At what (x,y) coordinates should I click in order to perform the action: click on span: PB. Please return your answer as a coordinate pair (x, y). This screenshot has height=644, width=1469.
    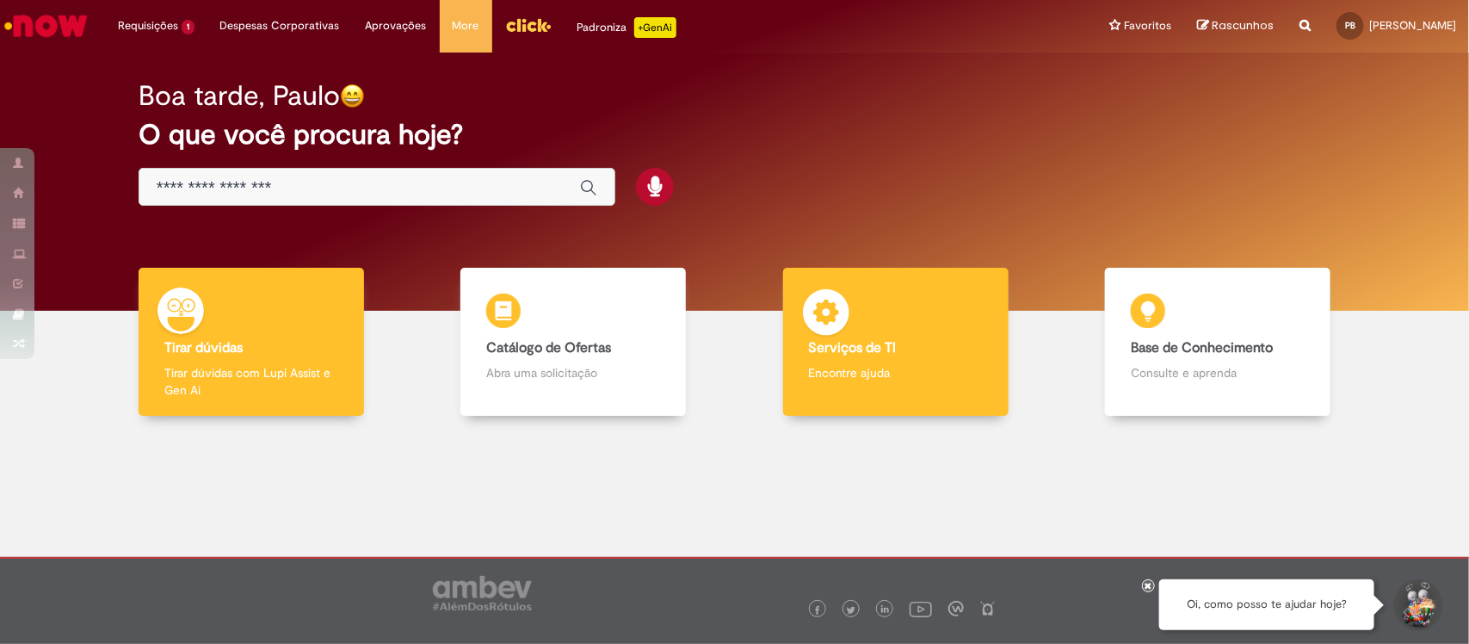
    Looking at the image, I should click on (1351, 25).